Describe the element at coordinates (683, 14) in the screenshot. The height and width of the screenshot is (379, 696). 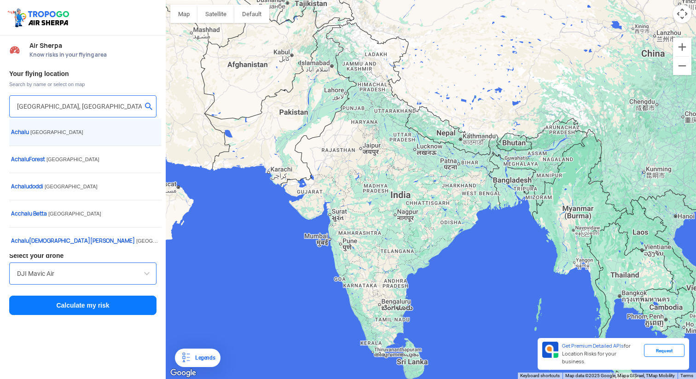
I see `button: Map camera controls` at that location.